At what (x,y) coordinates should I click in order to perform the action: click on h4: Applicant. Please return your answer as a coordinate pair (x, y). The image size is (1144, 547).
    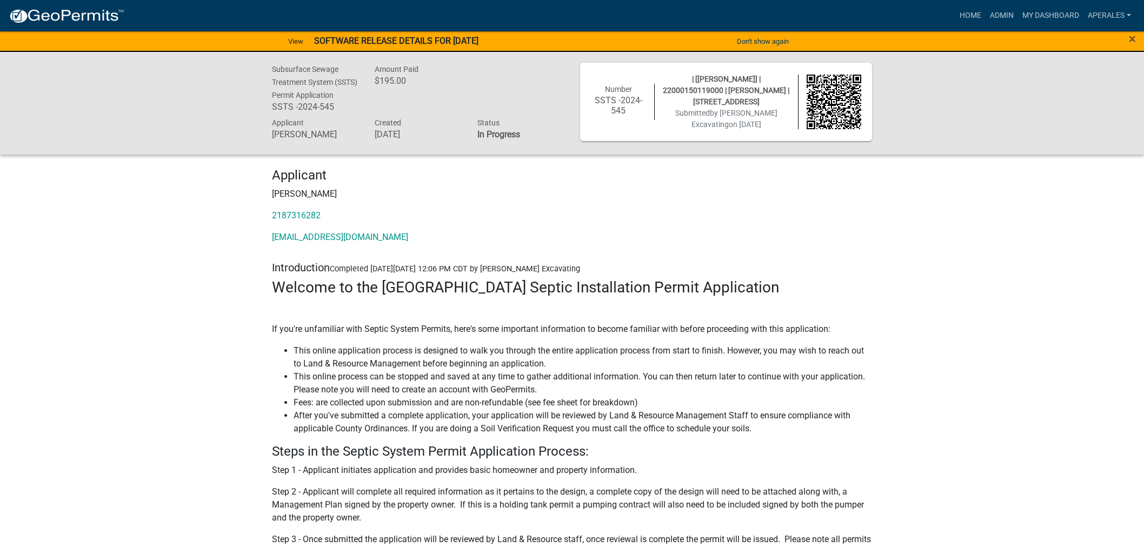
    Looking at the image, I should click on (572, 175).